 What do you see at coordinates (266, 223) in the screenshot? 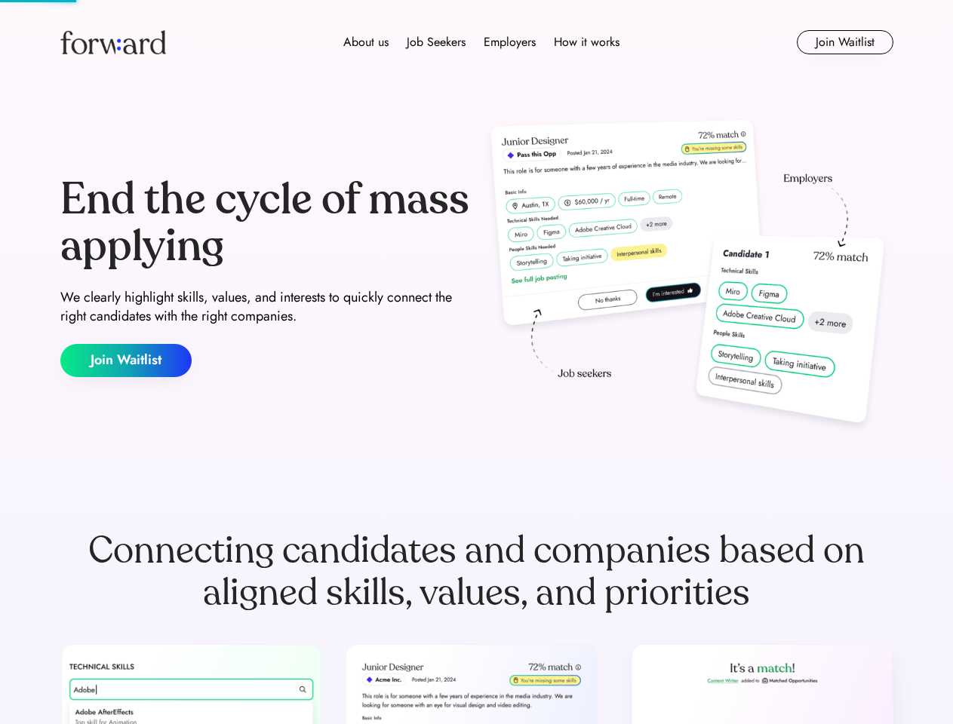
I see `div: End the cycle of mass applying` at bounding box center [266, 223].